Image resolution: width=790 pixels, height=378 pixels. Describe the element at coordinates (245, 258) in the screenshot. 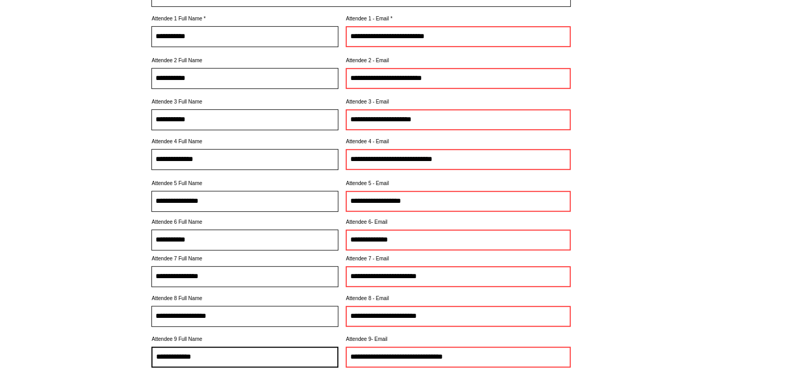

I see `label: Attendee 7 Full Name` at that location.